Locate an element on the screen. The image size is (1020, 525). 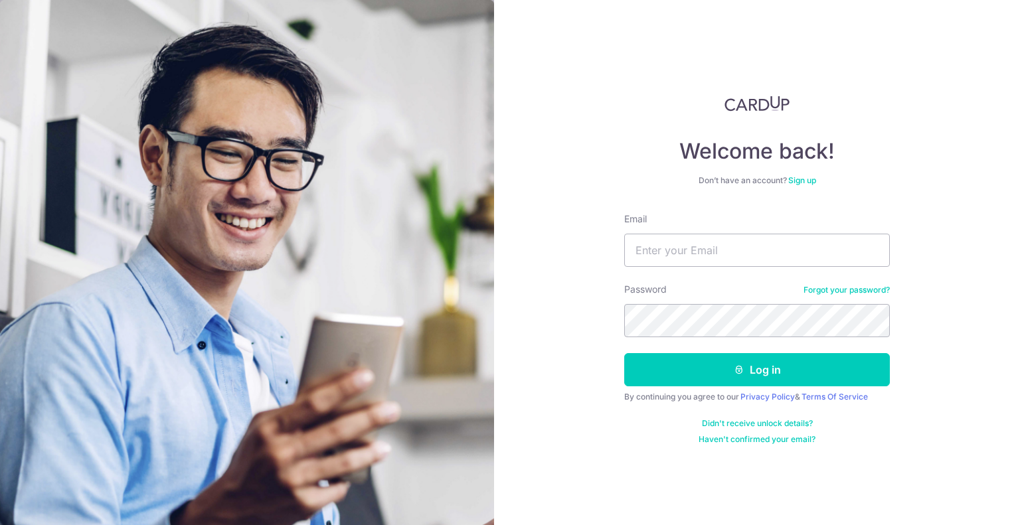
a: Terms Of Service is located at coordinates (835, 397).